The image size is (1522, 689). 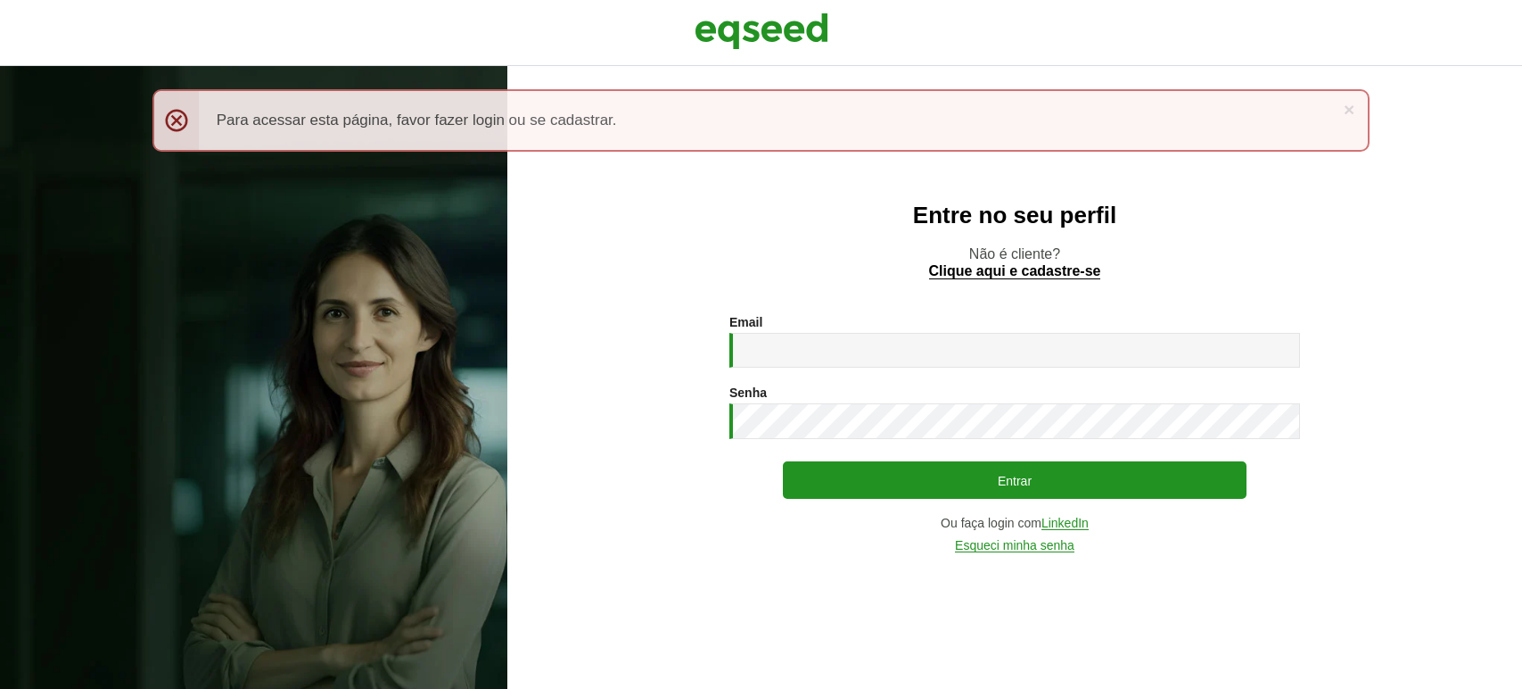 What do you see at coordinates (746, 322) in the screenshot?
I see `label: Email` at bounding box center [746, 322].